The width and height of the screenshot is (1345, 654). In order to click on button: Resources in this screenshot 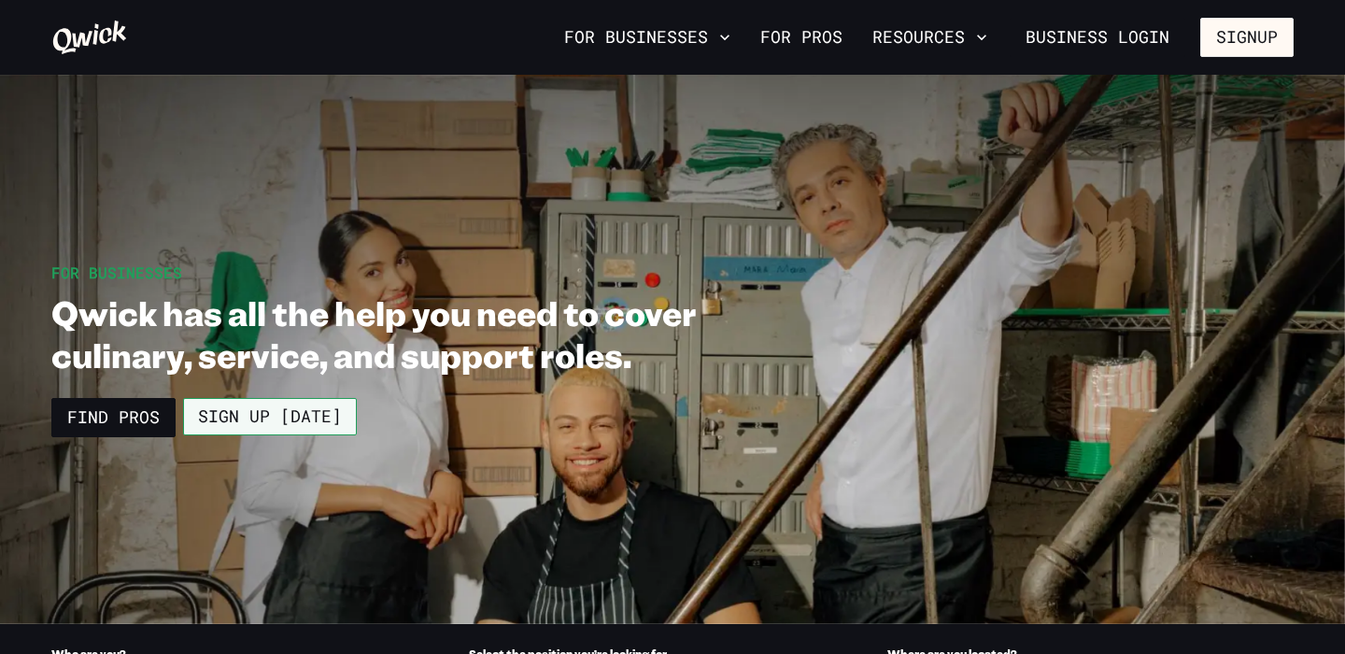, I will do `click(930, 37)`.